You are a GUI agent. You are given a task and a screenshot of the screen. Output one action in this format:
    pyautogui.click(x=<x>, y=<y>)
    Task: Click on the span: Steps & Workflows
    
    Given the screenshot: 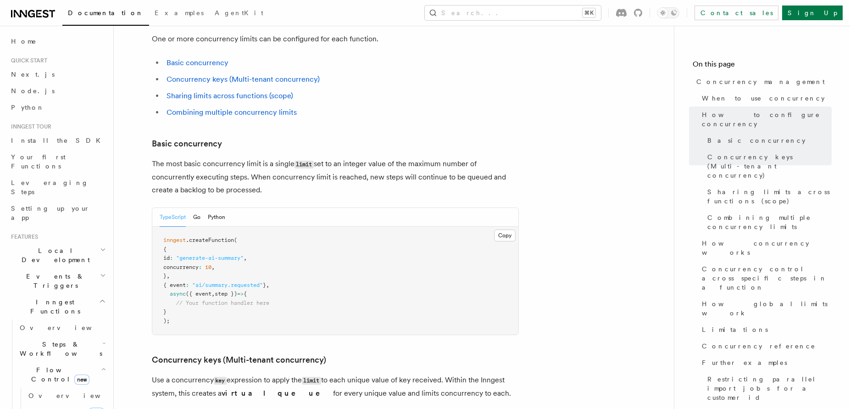 What is the action you would take?
    pyautogui.click(x=59, y=349)
    